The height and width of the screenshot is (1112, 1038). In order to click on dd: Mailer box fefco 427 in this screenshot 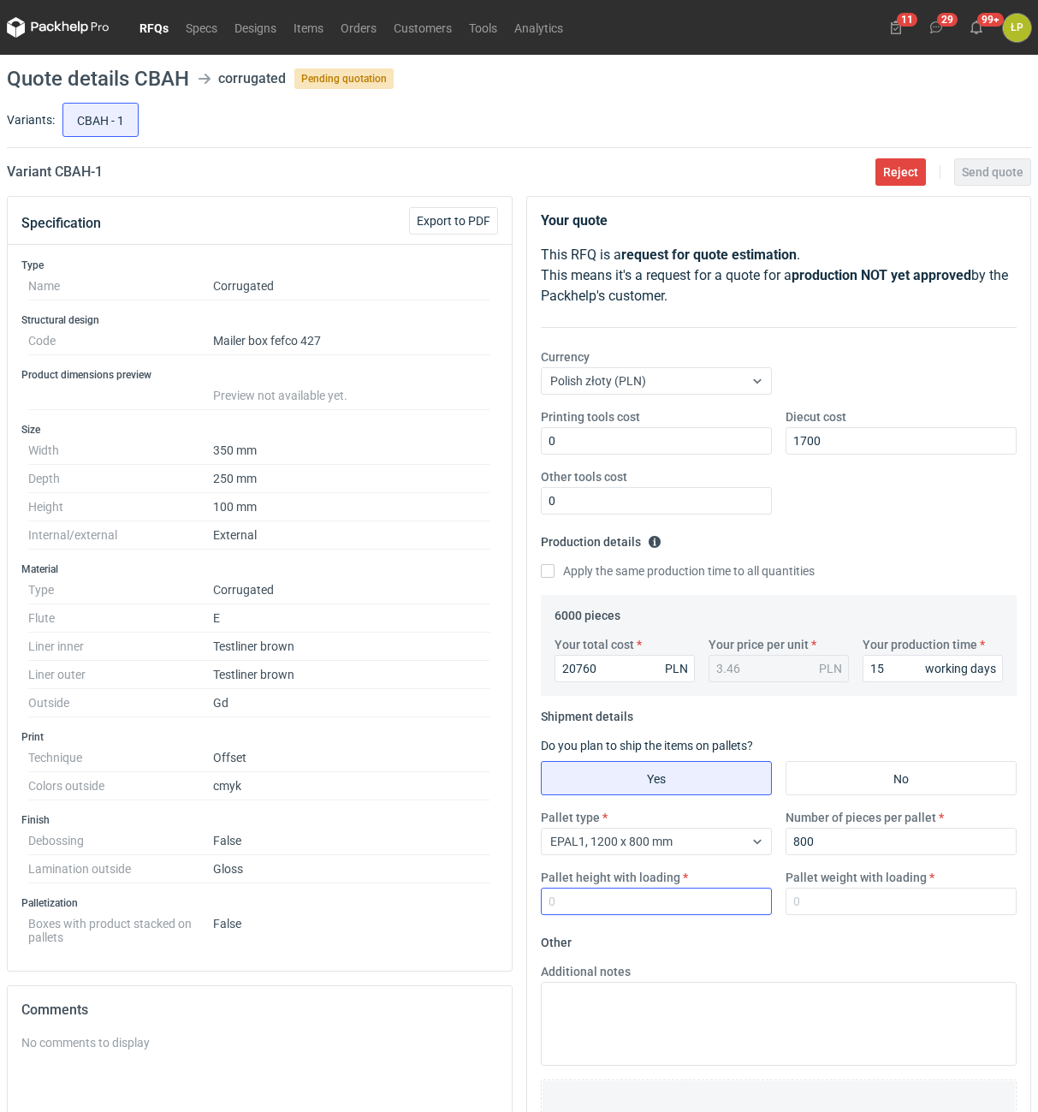, I will do `click(352, 341)`.